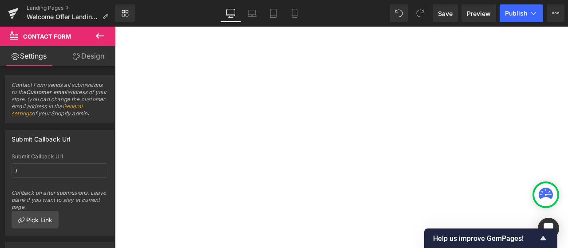 The height and width of the screenshot is (248, 568). What do you see at coordinates (399, 13) in the screenshot?
I see `button: Undo` at bounding box center [399, 13].